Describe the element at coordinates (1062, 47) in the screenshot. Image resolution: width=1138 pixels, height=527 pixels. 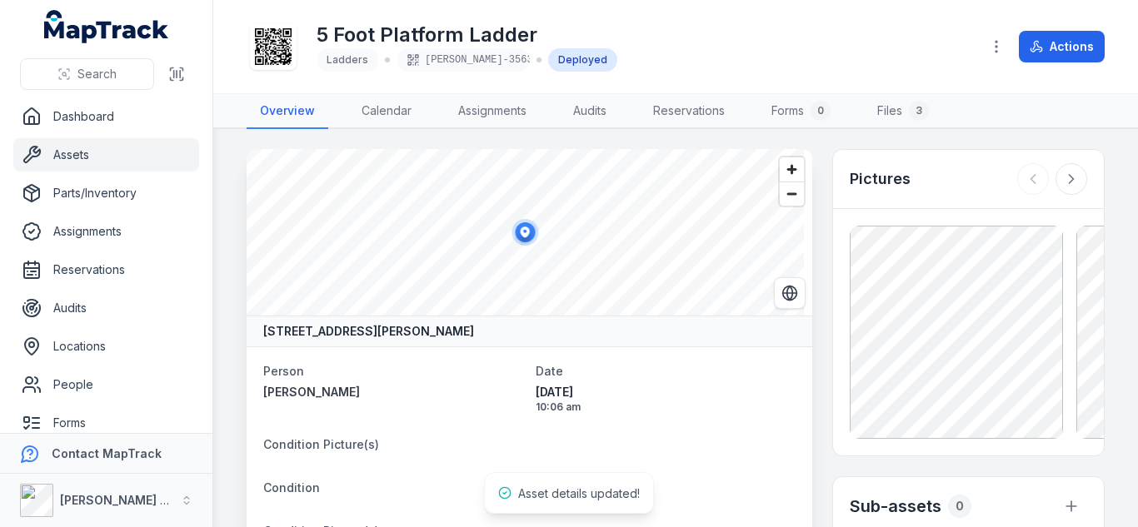
I see `button: Actions` at that location.